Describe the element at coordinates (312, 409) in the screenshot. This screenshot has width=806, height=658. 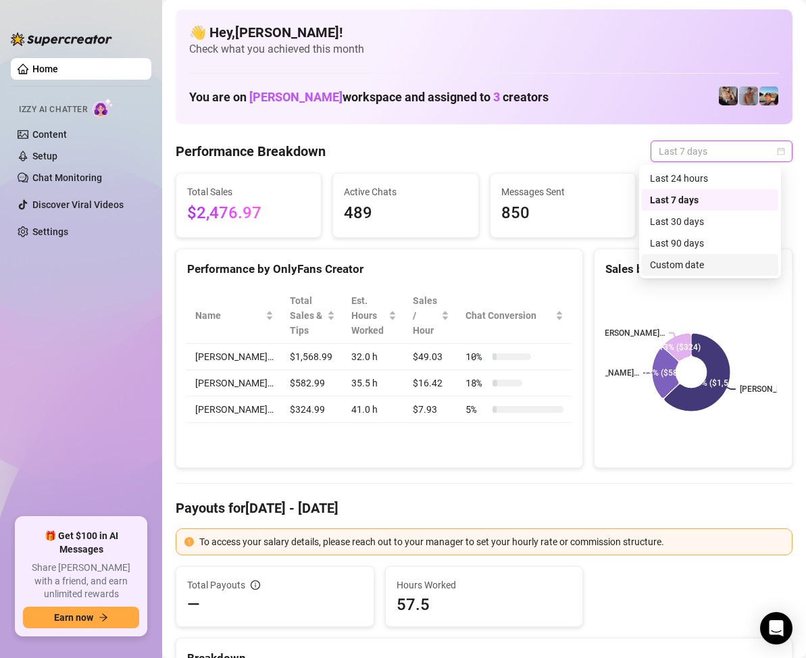
I see `td: $324.99` at that location.